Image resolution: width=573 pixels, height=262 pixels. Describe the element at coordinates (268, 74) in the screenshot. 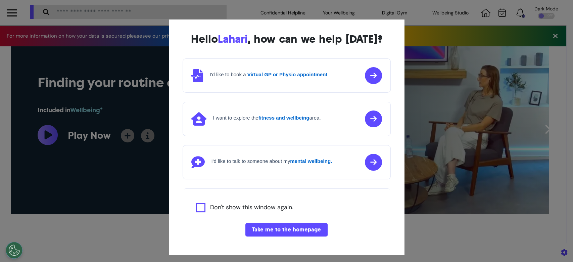

I see `h4: I'd like to book a` at that location.